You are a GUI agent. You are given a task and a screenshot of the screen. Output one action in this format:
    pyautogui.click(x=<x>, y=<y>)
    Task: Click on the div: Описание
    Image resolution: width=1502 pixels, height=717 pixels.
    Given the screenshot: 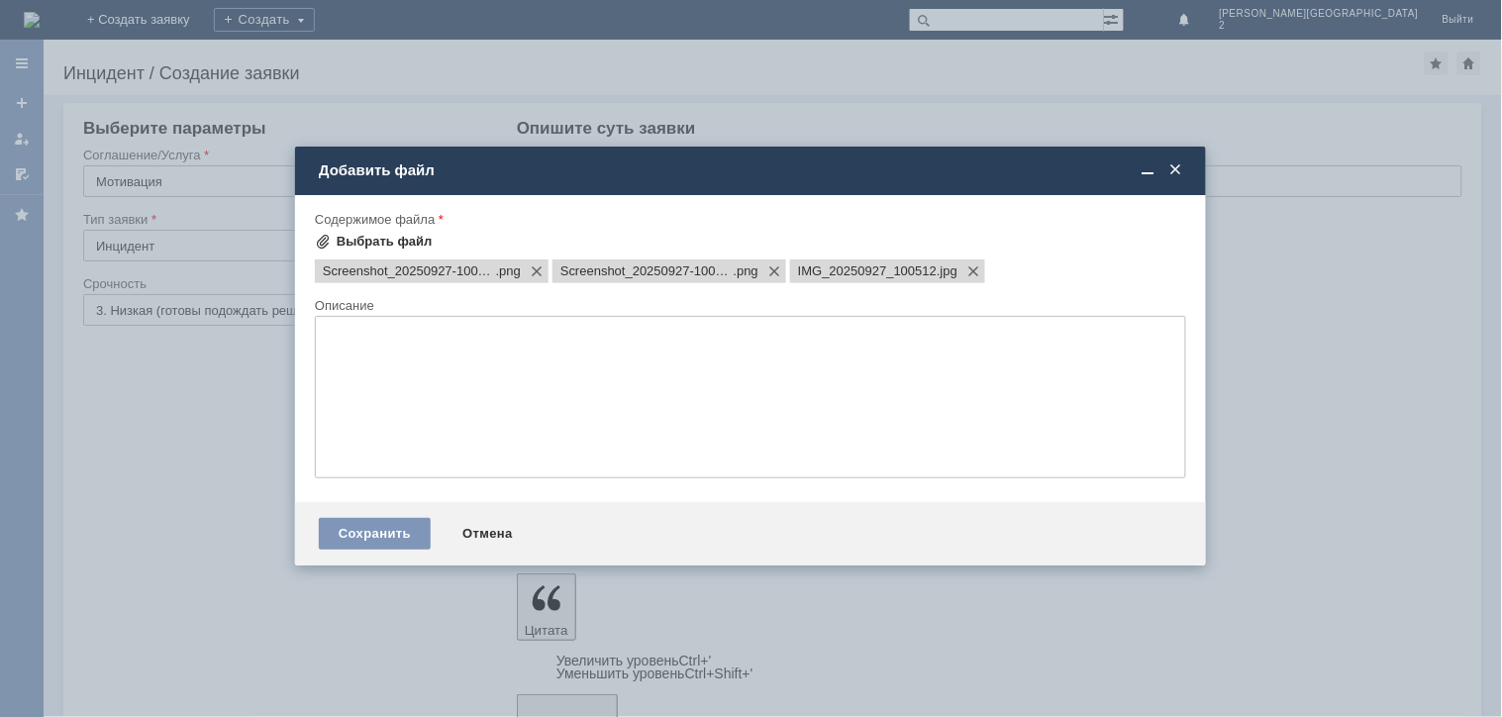 What is the action you would take?
    pyautogui.click(x=749, y=305)
    